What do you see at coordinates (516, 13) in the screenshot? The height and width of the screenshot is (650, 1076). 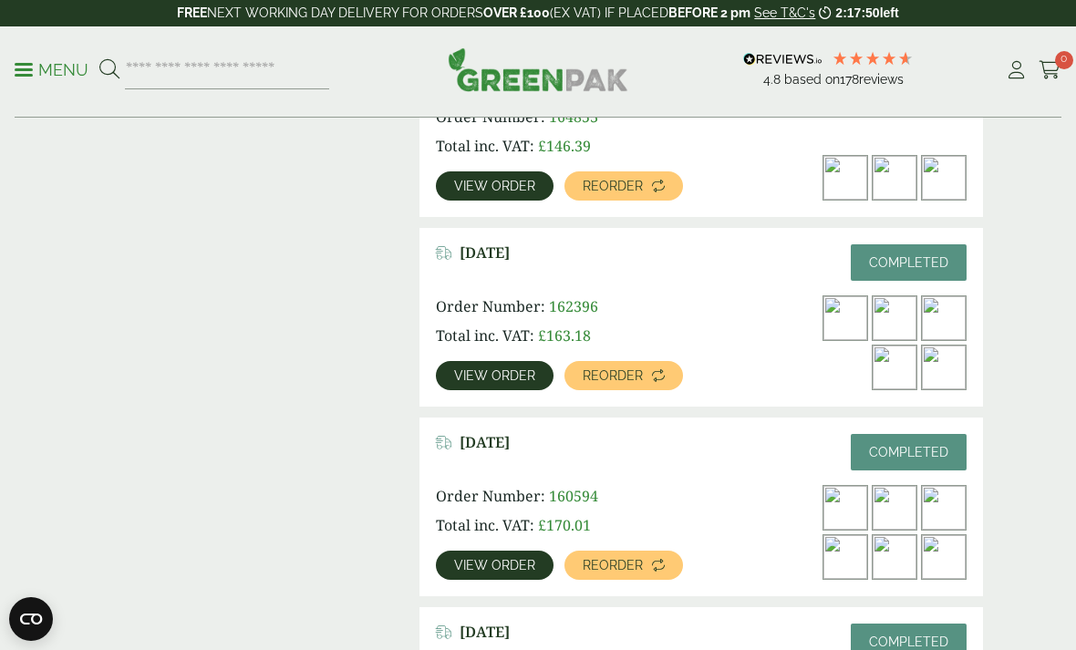 I see `strong: OVER £100` at bounding box center [516, 13].